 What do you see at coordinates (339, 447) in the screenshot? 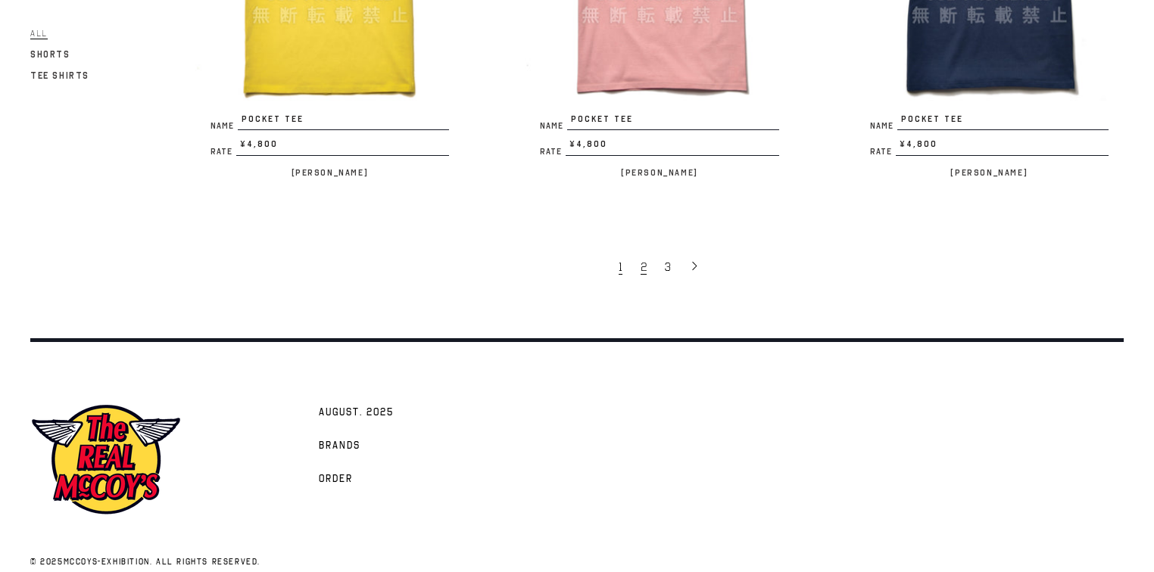
I see `span: Brands` at bounding box center [339, 447].